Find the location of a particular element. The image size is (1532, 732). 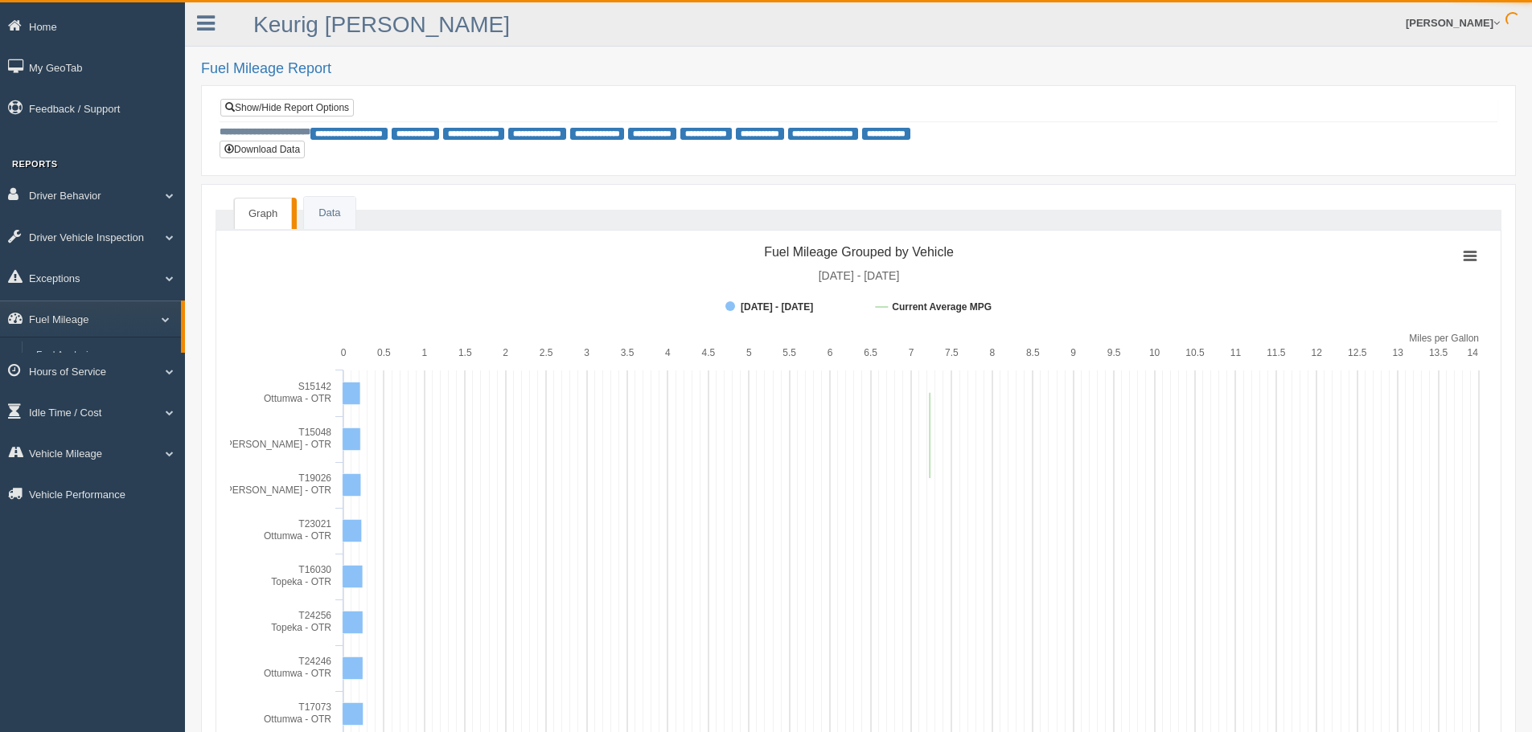

text: 12 is located at coordinates (1317, 353).